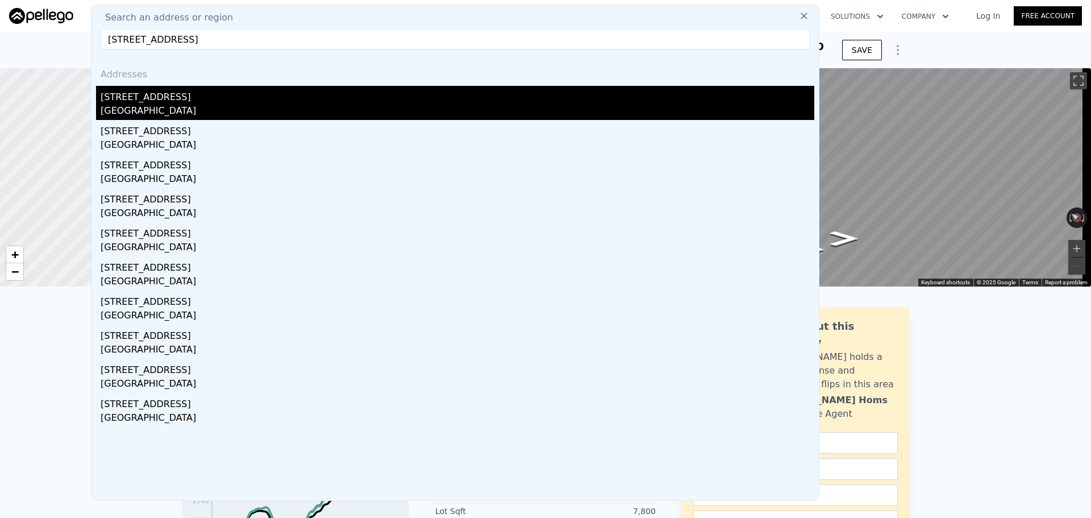 The image size is (1091, 518). What do you see at coordinates (455, 72) in the screenshot?
I see `div: Addresses` at bounding box center [455, 72].